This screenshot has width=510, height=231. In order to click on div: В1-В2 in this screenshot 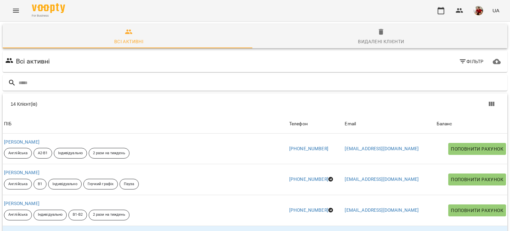, I will do `click(78, 215)`.